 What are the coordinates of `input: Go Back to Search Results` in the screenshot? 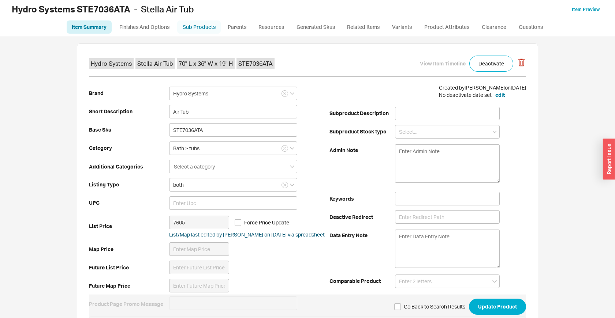 It's located at (397, 307).